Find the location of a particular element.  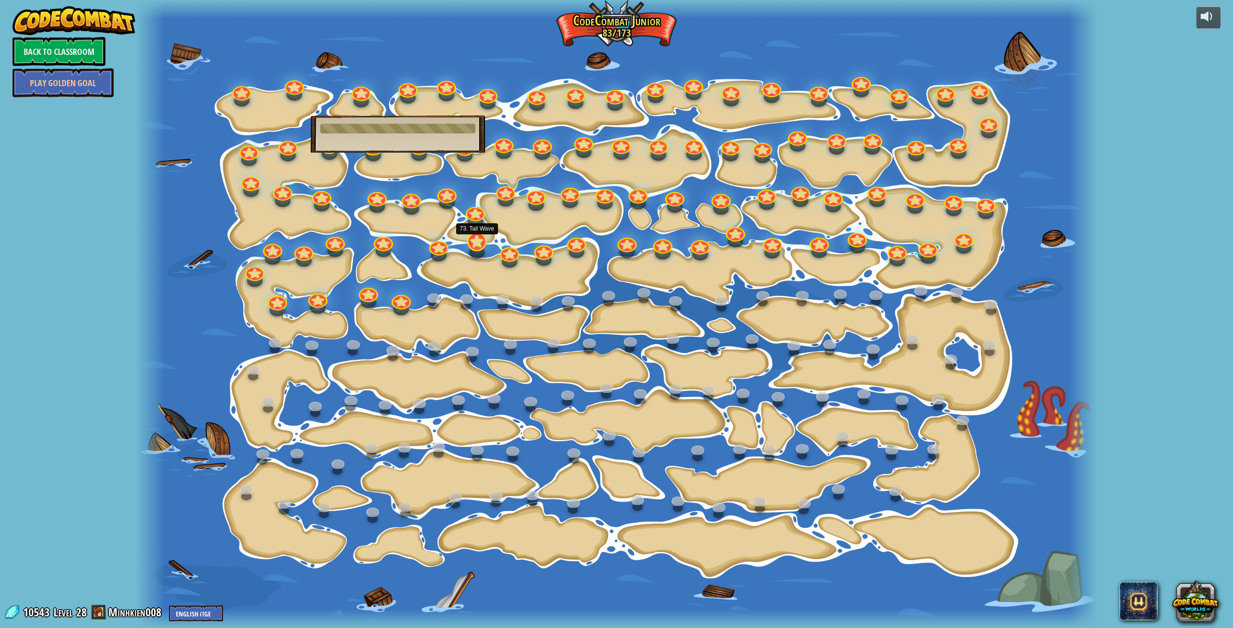

a: Minhkien008 is located at coordinates (136, 613).